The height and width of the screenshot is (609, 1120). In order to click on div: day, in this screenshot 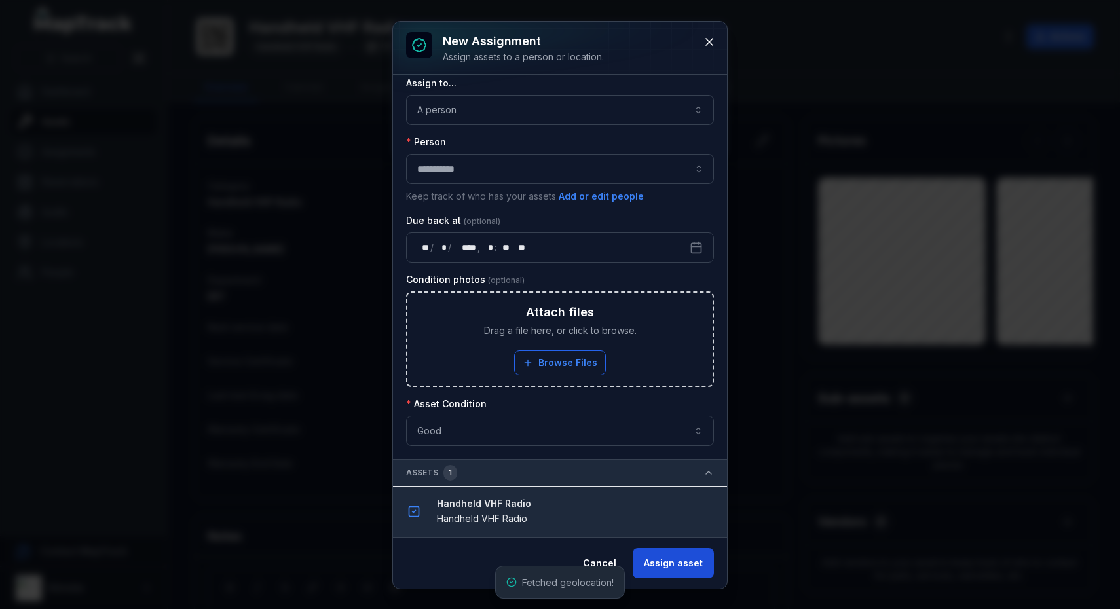, I will do `click(424, 247)`.